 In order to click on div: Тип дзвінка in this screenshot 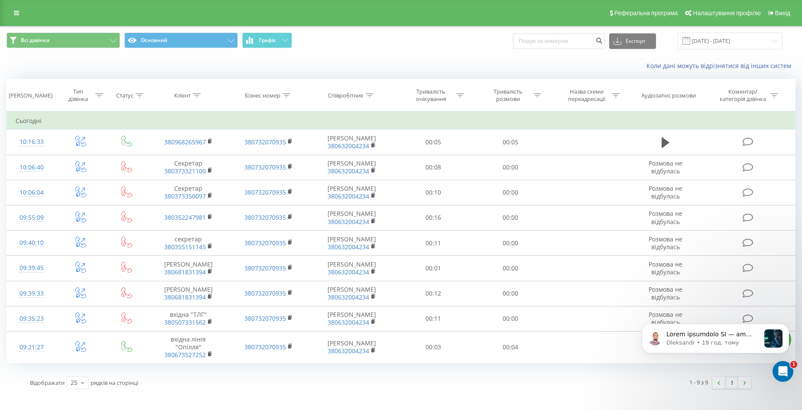, I will do `click(78, 95)`.